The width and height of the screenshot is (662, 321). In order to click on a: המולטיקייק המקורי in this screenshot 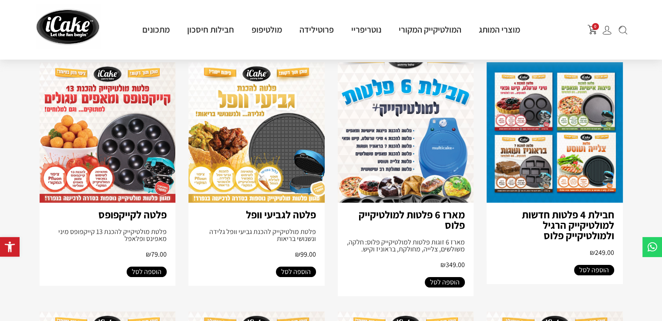, I will do `click(430, 30)`.